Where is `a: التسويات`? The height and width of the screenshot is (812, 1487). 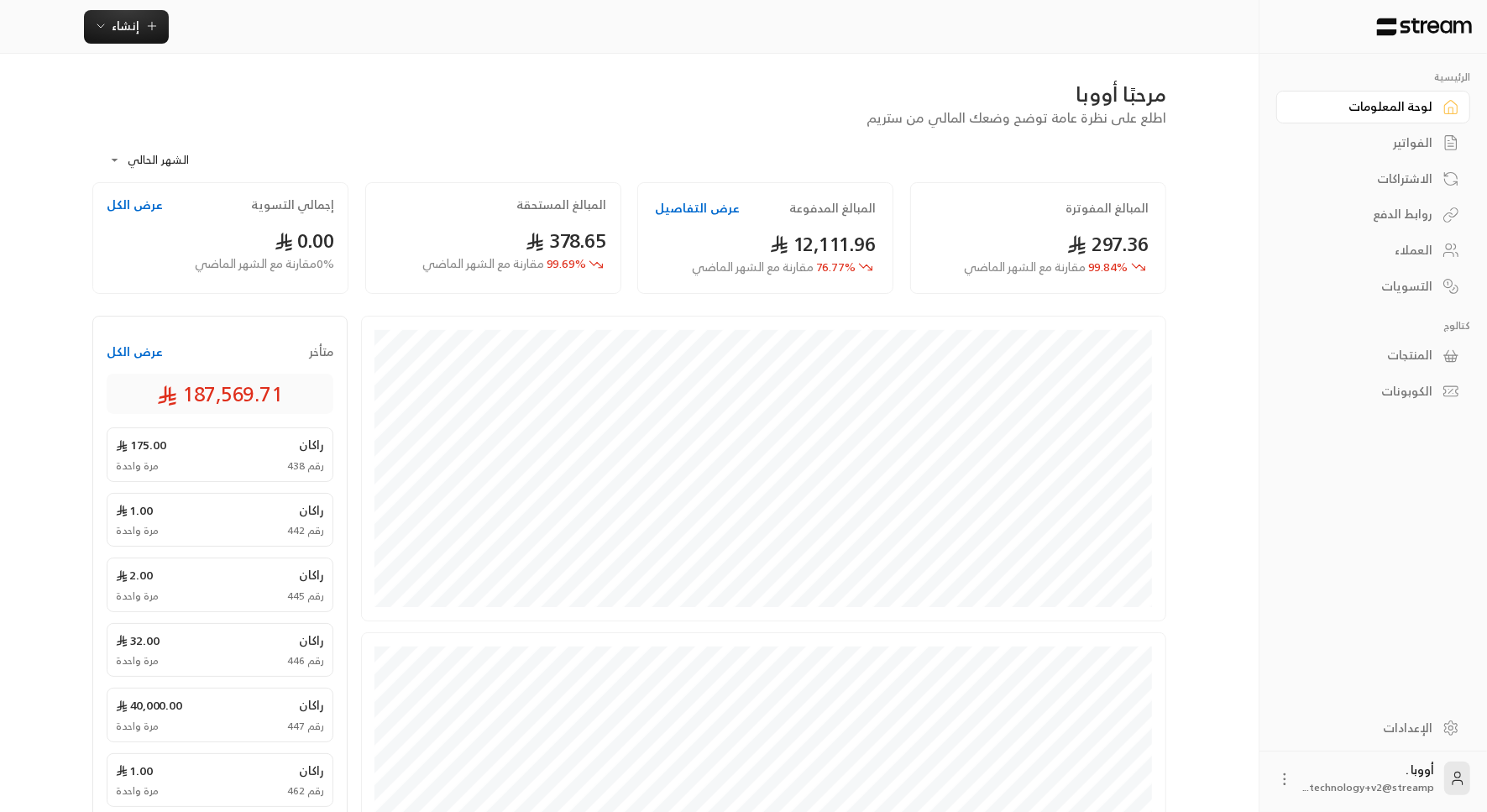 a: التسويات is located at coordinates (1373, 286).